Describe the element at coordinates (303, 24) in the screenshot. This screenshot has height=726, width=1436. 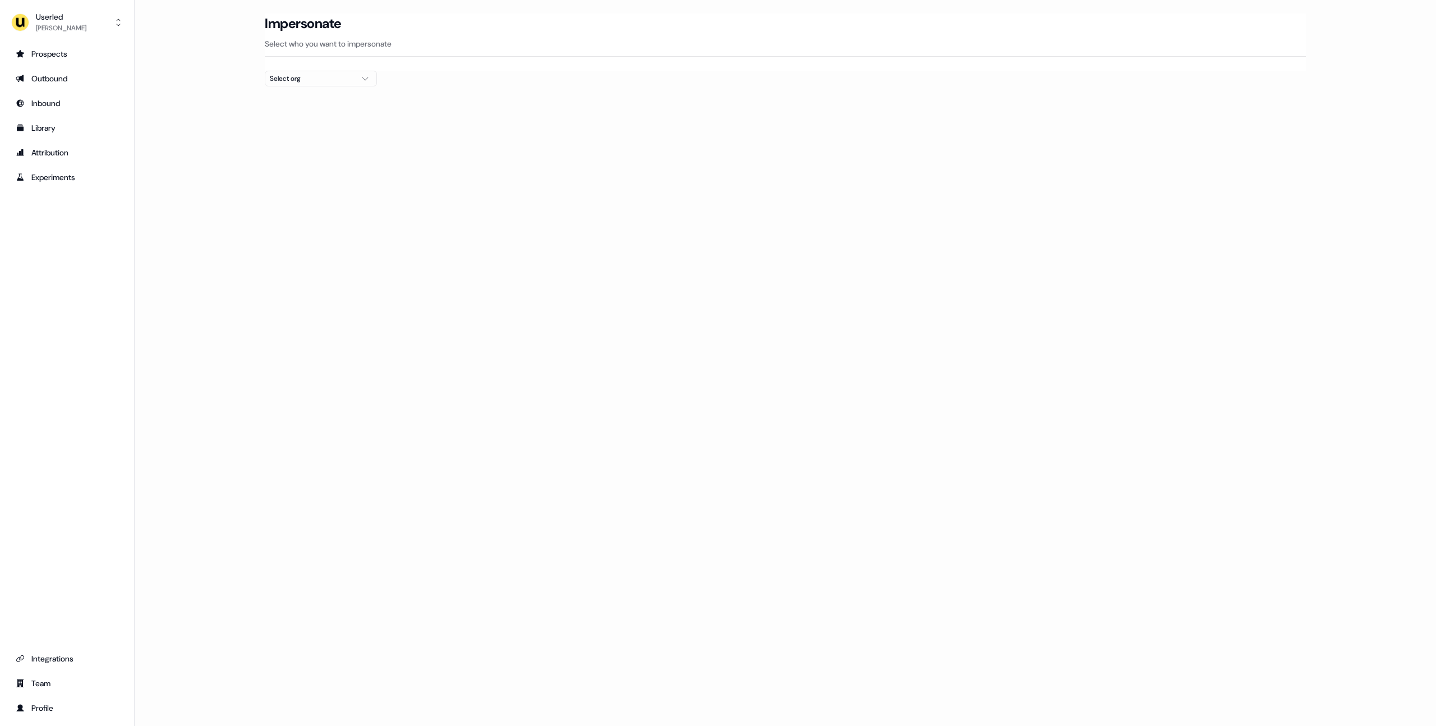
I see `h3: Impersonate` at that location.